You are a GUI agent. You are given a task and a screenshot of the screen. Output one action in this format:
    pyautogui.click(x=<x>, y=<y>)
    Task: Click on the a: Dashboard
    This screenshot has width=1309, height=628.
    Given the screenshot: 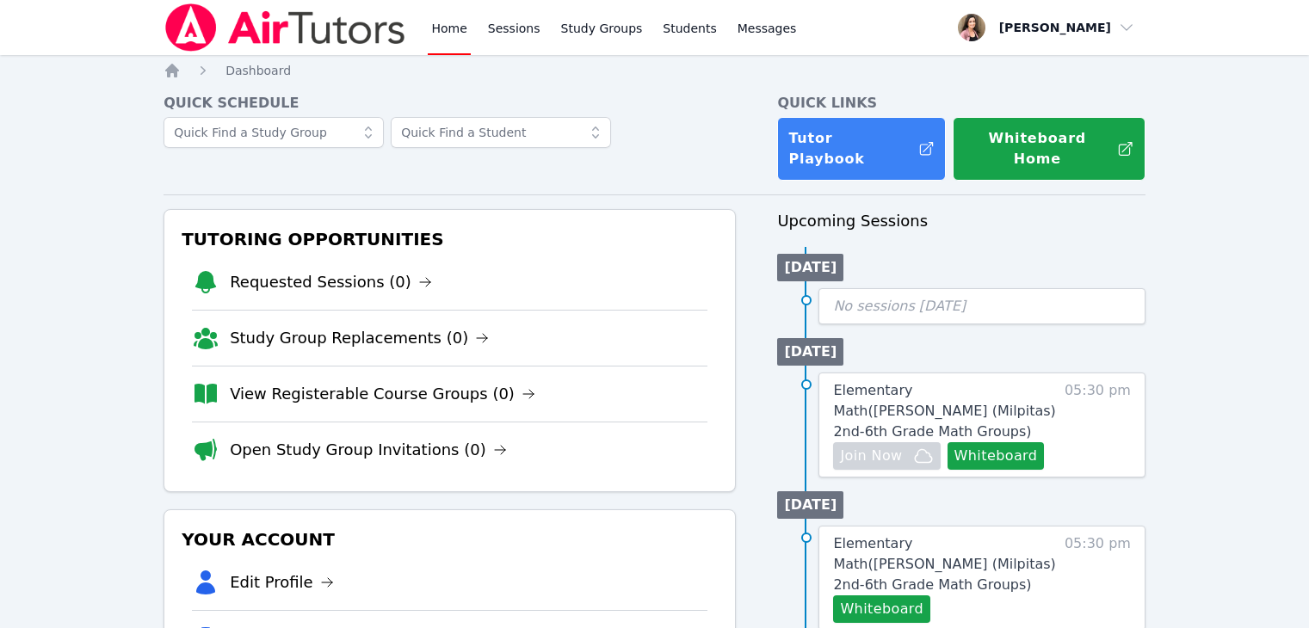 What is the action you would take?
    pyautogui.click(x=258, y=71)
    